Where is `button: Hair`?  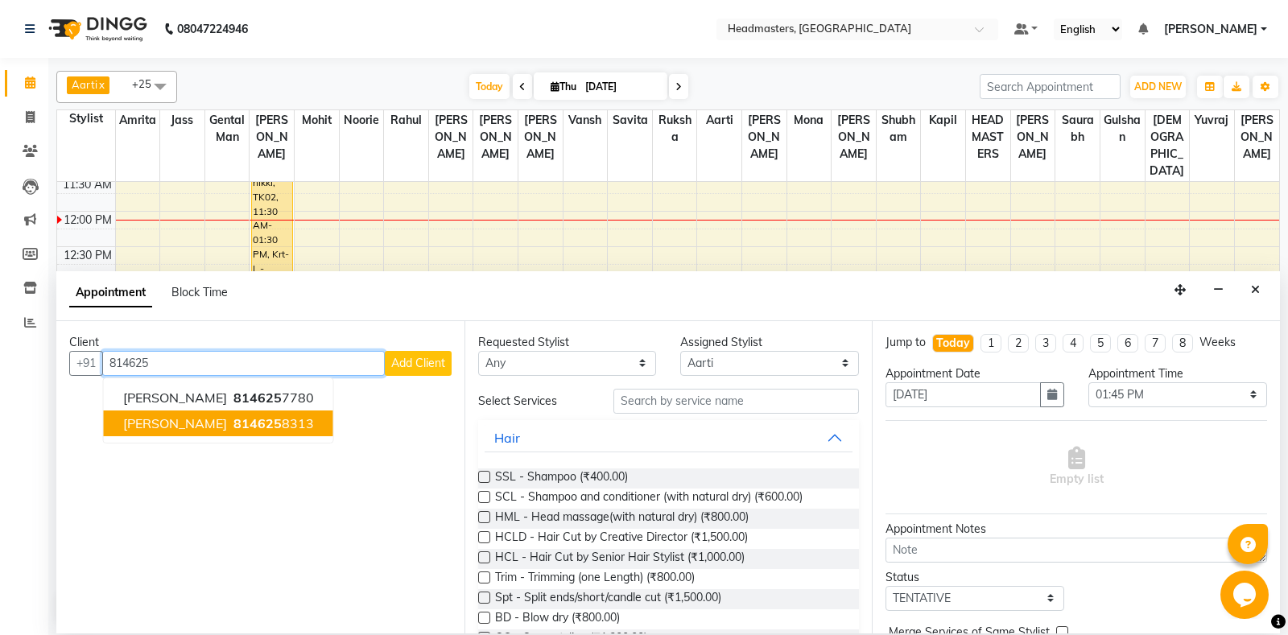 button: Hair is located at coordinates (669, 438).